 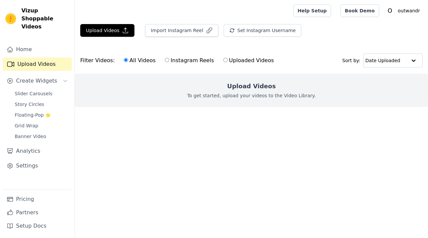 What do you see at coordinates (360, 11) in the screenshot?
I see `a: Book Demo` at bounding box center [360, 11].